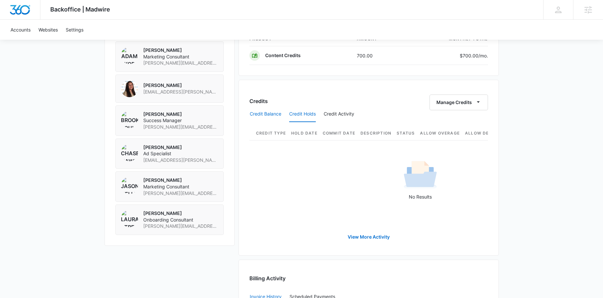  I want to click on span: Success Manager, so click(181, 121).